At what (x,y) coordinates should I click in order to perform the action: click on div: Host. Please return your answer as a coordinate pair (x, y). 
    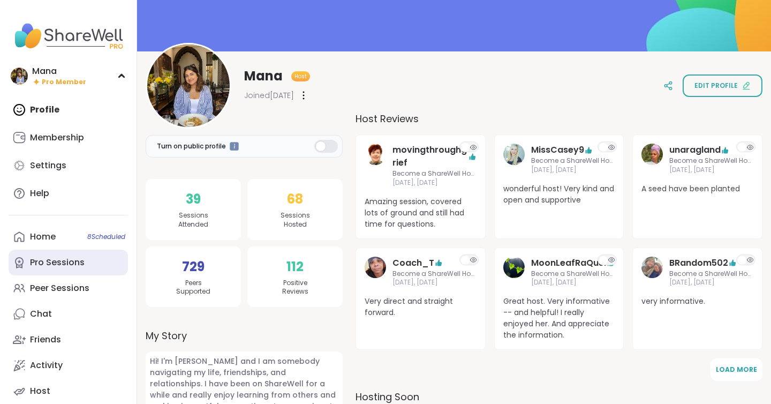
    Looking at the image, I should click on (40, 391).